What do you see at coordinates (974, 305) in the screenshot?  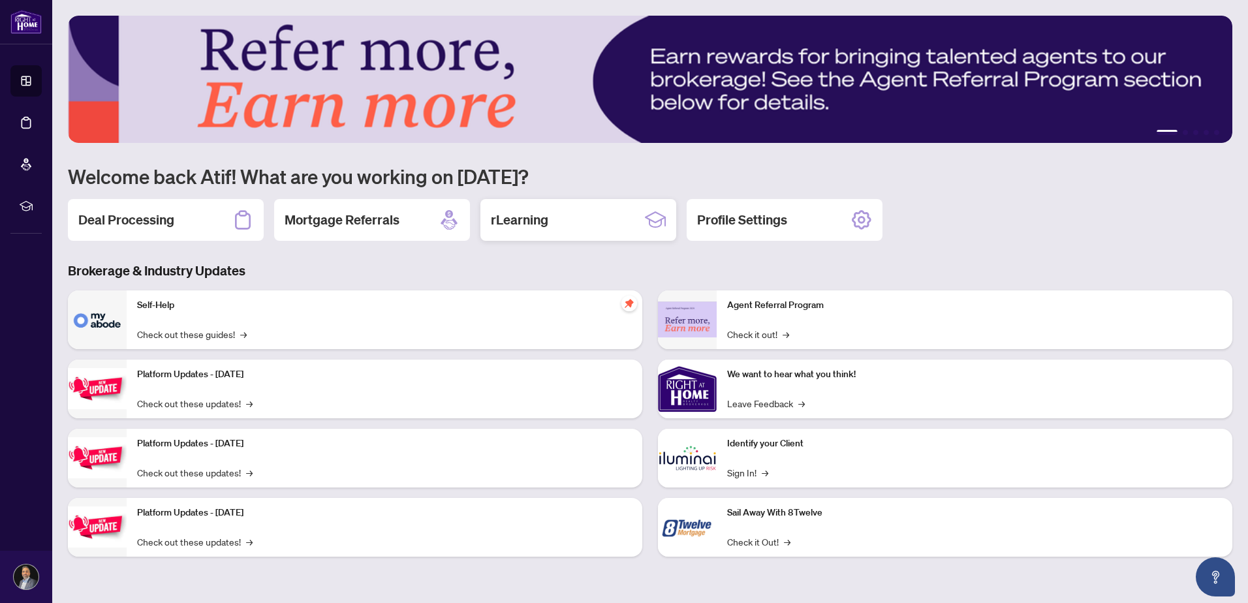 I see `p: Agent Referral Program` at bounding box center [974, 305].